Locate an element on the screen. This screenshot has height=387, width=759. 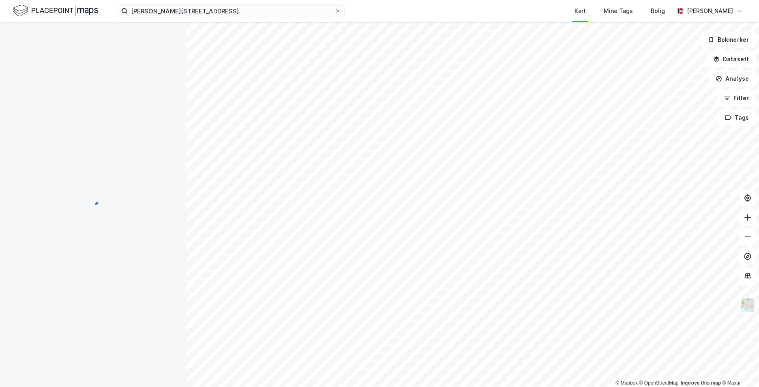
a: Improve this map is located at coordinates (700, 383).